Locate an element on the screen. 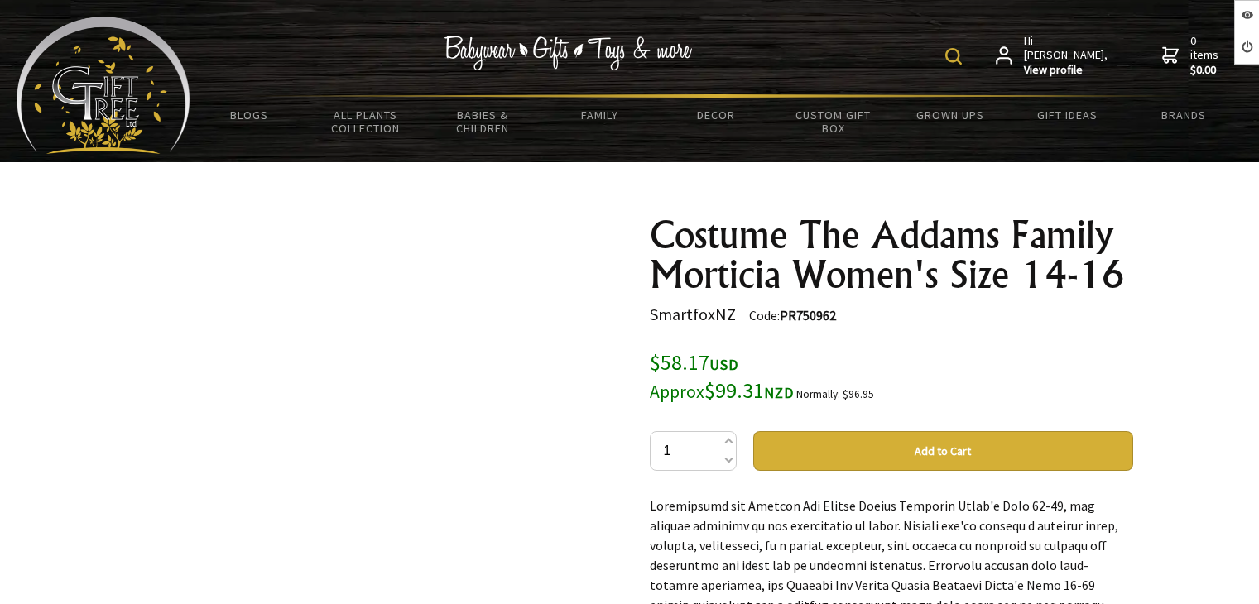 The width and height of the screenshot is (1259, 604). a: Babies & Children is located at coordinates (482, 122).